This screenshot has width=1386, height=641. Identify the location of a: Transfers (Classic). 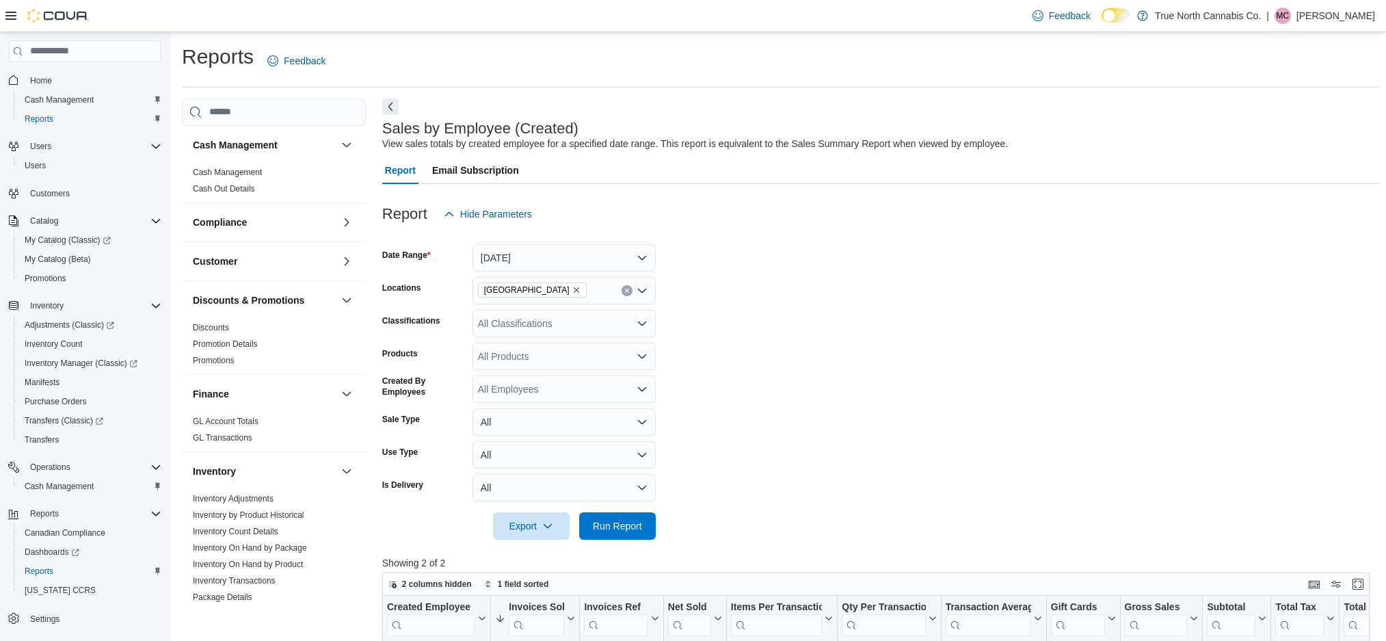
(90, 420).